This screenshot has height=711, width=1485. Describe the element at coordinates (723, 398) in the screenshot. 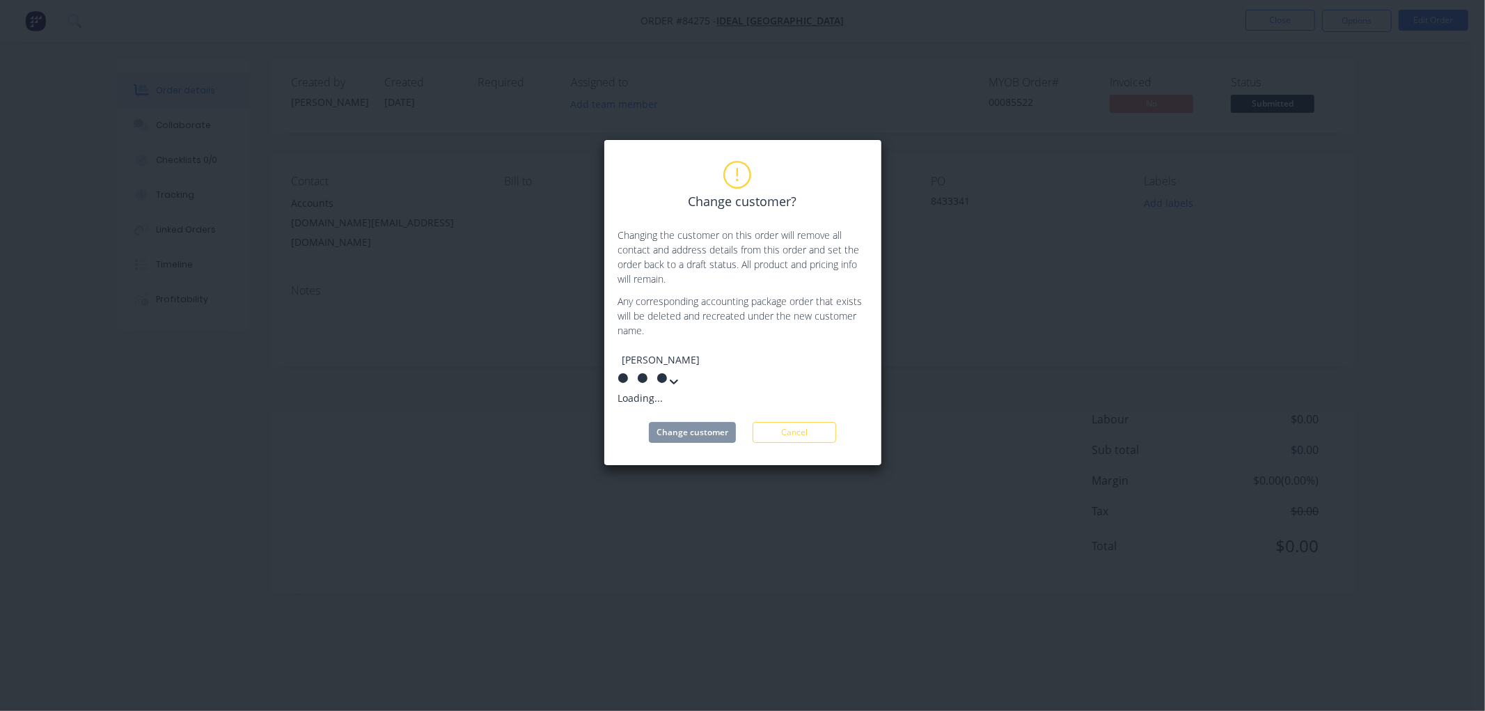

I see `div: Loading...` at that location.